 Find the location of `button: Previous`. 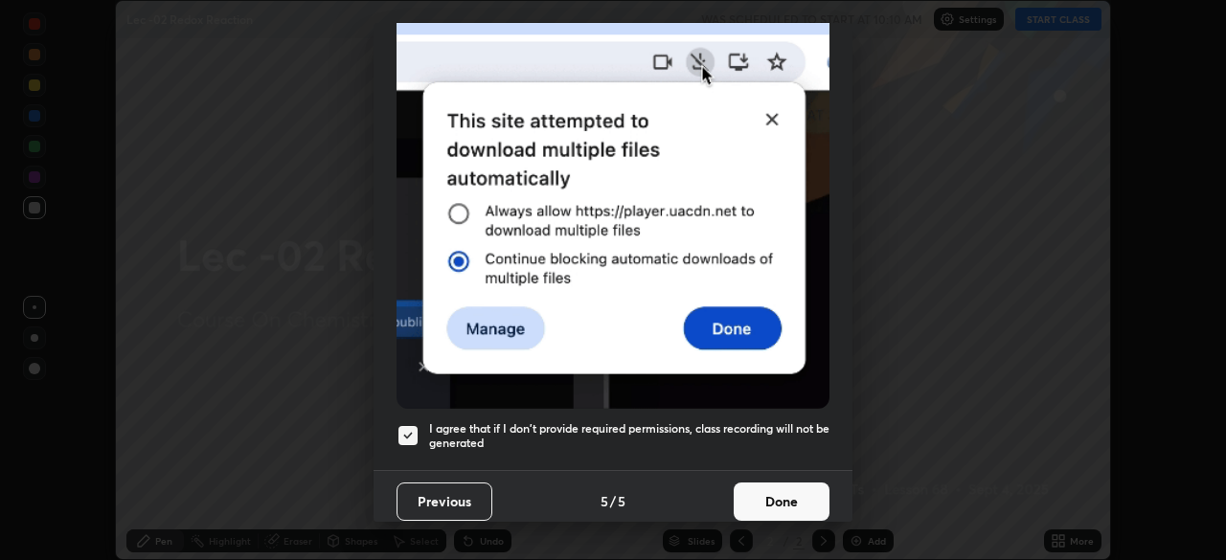

button: Previous is located at coordinates (444, 502).